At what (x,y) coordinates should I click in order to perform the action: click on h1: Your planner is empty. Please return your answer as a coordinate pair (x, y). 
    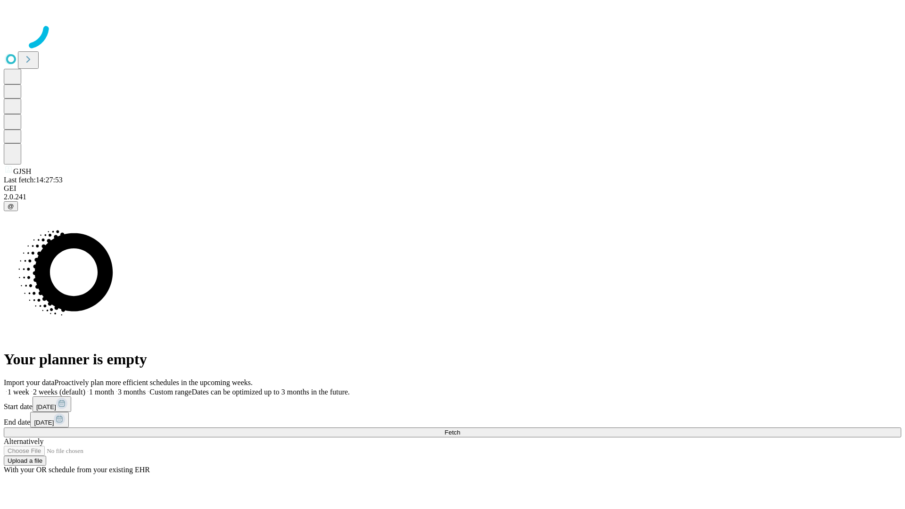
    Looking at the image, I should click on (453, 359).